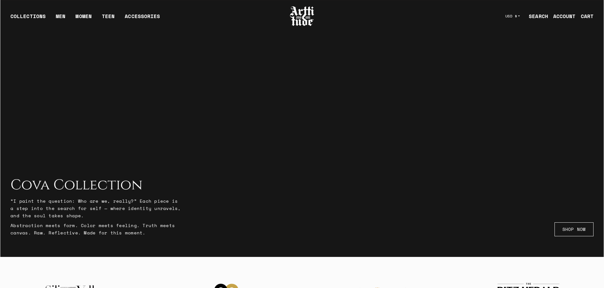 The width and height of the screenshot is (604, 288). I want to click on a: ACCOUNT, so click(562, 16).